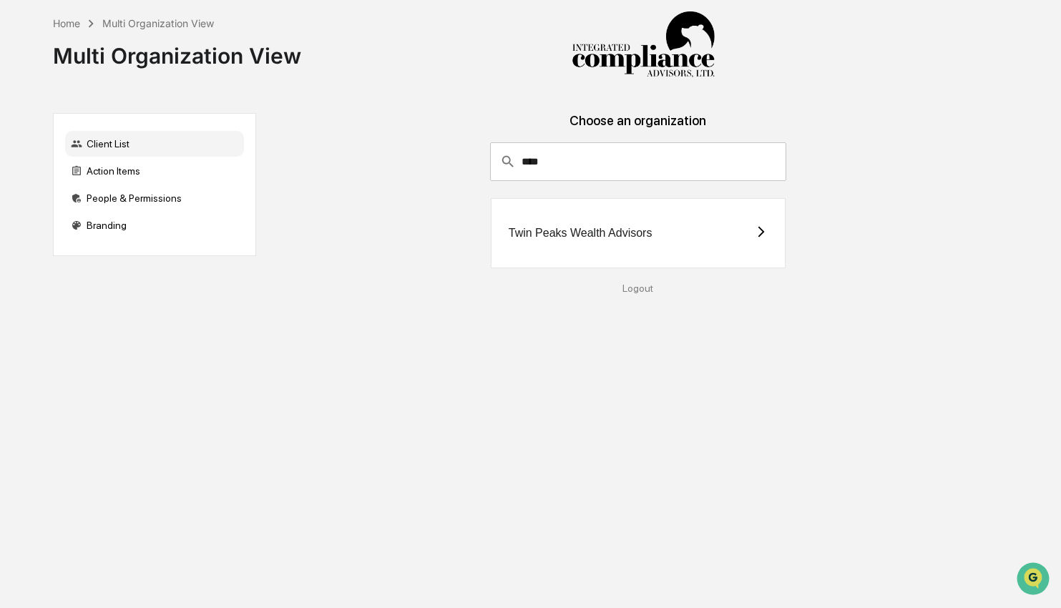 This screenshot has height=608, width=1061. I want to click on div: Action Items, so click(155, 171).